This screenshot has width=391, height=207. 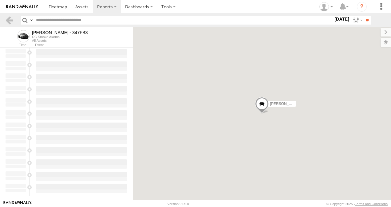 I want to click on div: DC Smoke Alarms, so click(x=60, y=37).